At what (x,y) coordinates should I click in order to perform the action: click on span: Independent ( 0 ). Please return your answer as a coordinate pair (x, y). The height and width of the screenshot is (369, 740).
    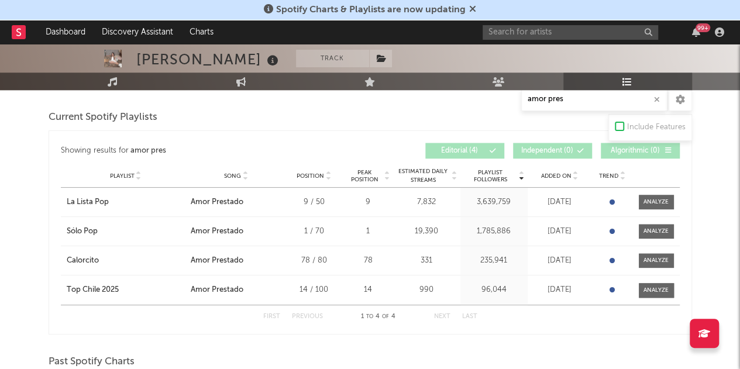
    Looking at the image, I should click on (547, 151).